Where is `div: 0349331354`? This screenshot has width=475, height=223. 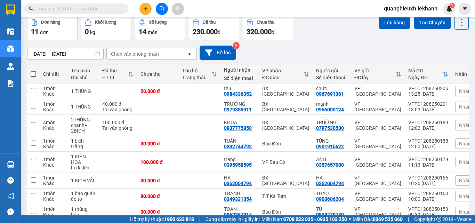 div: 0349331354 is located at coordinates (238, 199).